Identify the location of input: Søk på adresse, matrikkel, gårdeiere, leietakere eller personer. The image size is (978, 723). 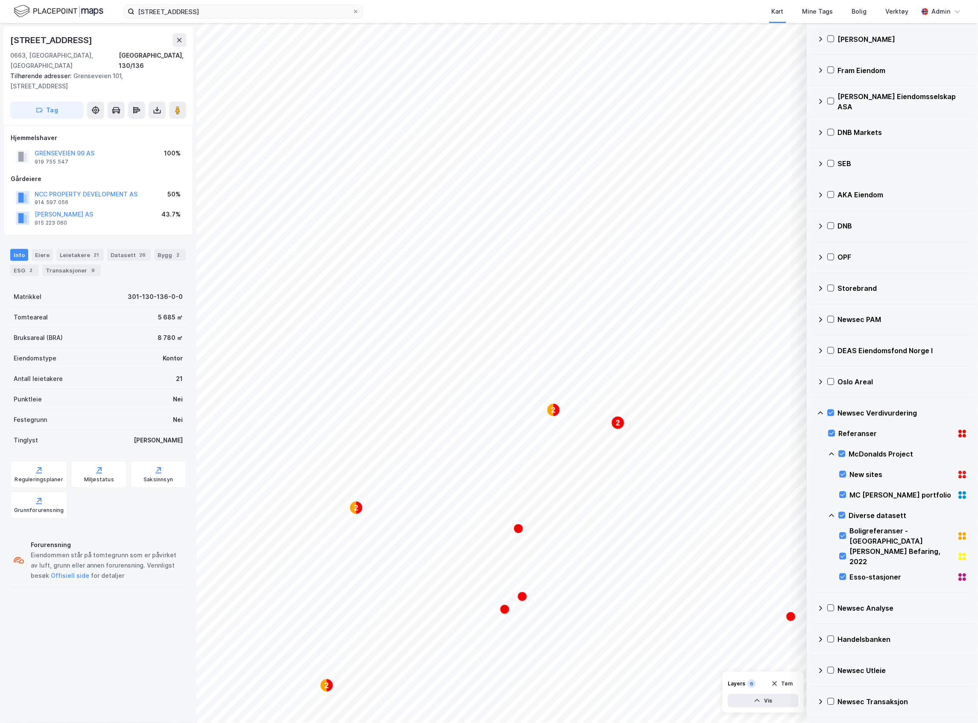
(243, 12).